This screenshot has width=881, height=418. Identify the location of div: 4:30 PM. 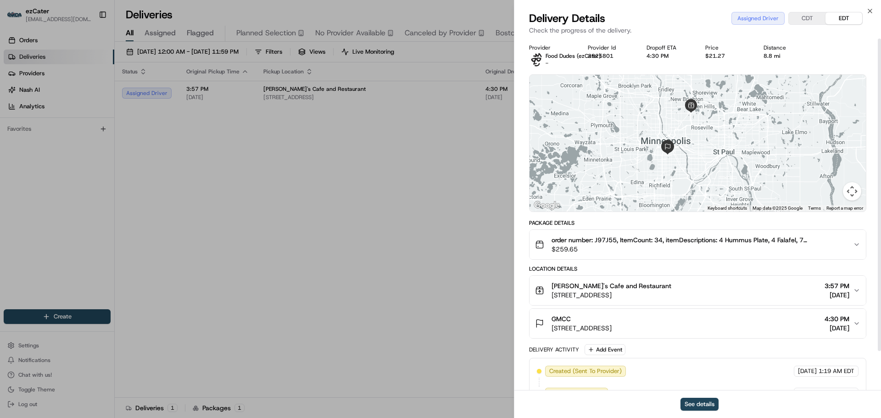
(669, 56).